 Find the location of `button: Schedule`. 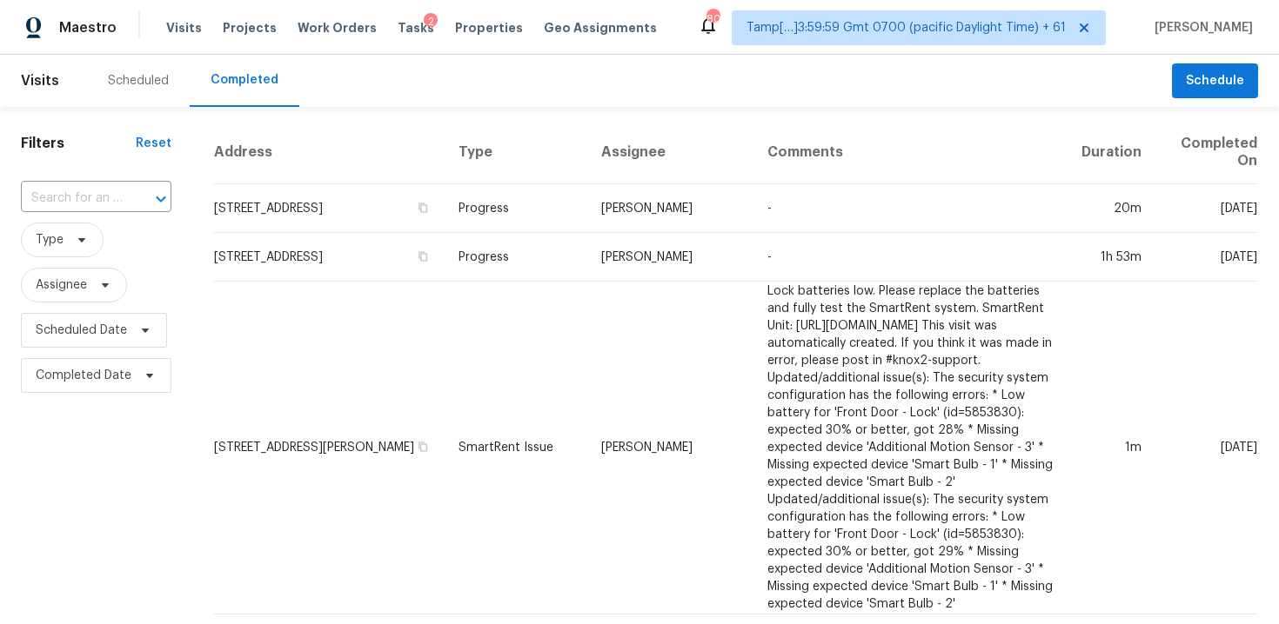

button: Schedule is located at coordinates (1214, 81).